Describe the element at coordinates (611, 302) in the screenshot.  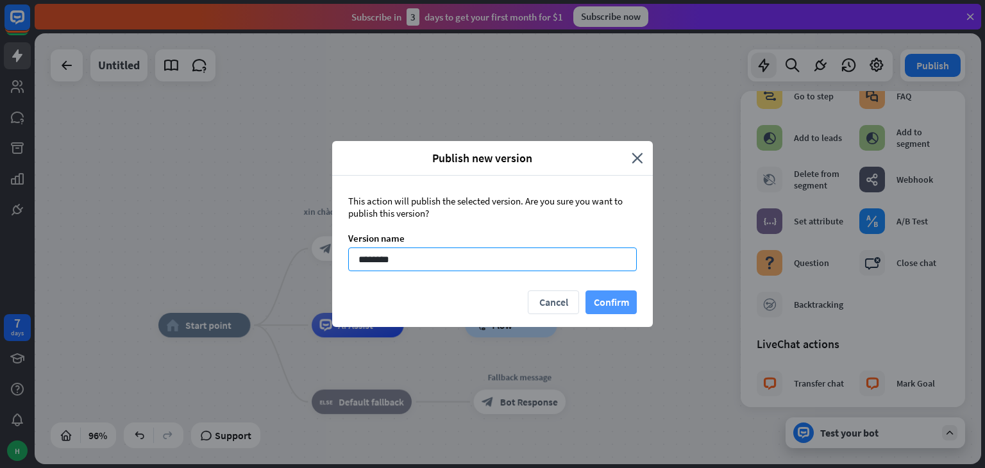
I see `button: Confirm` at that location.